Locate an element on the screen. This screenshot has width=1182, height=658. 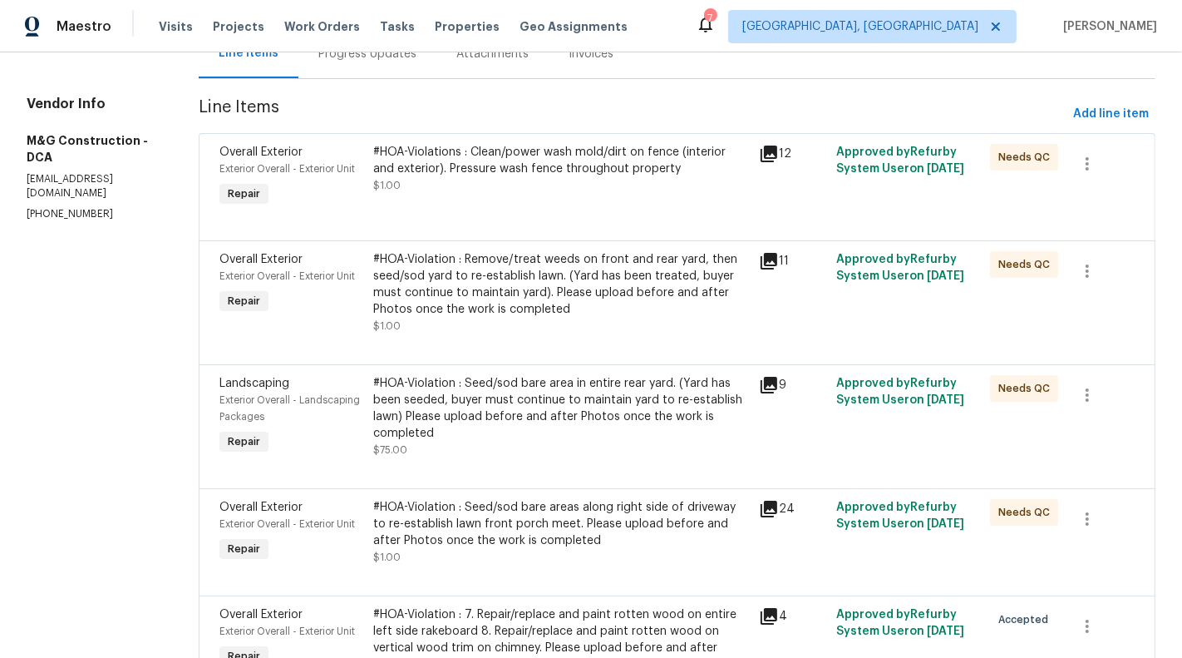
div: #HOA-Violation : Remove/treat weeds on front and rear yard, then seed/sod yard to re-establish la... is located at coordinates (561, 284).